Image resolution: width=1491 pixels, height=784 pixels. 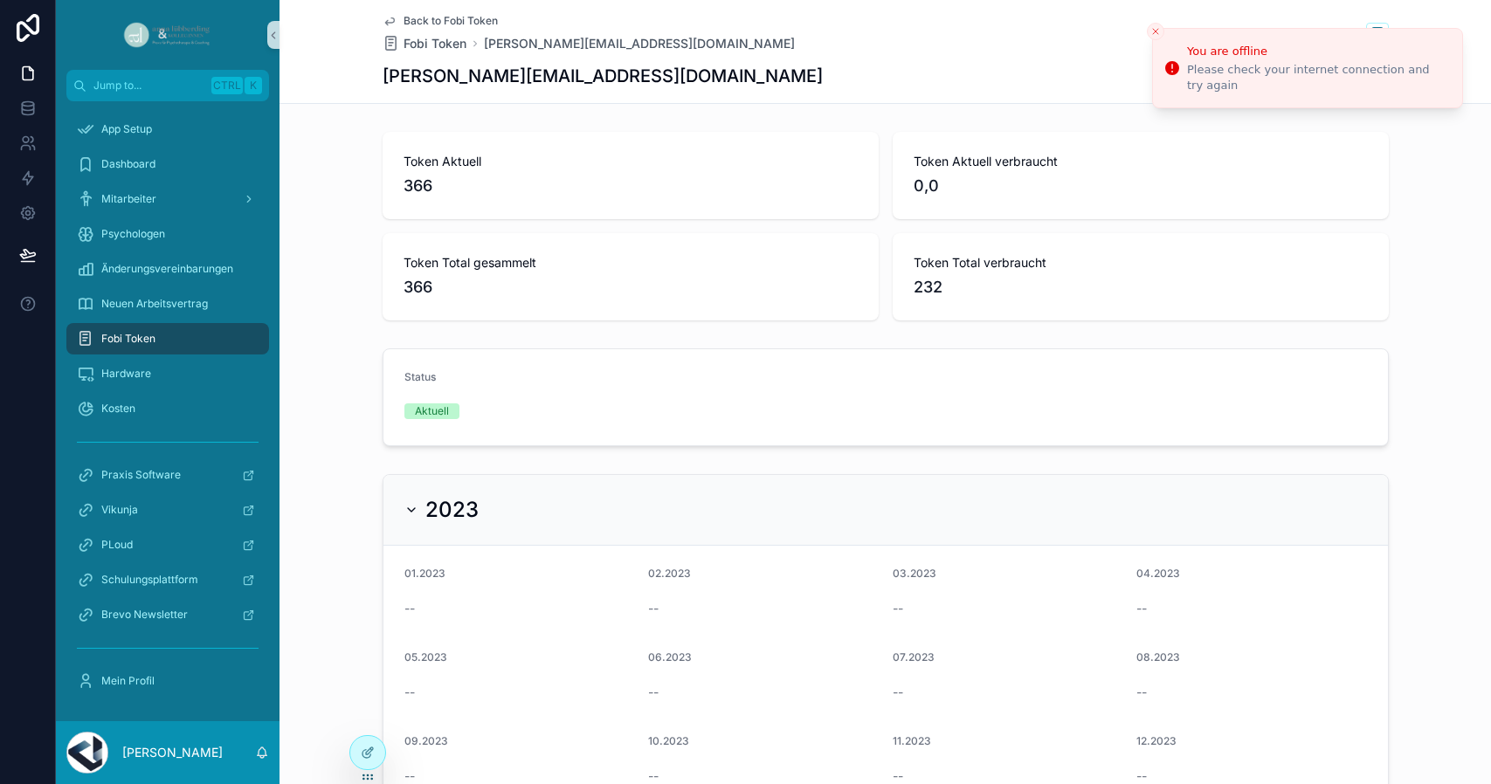 I want to click on span: Praxis Software, so click(x=141, y=475).